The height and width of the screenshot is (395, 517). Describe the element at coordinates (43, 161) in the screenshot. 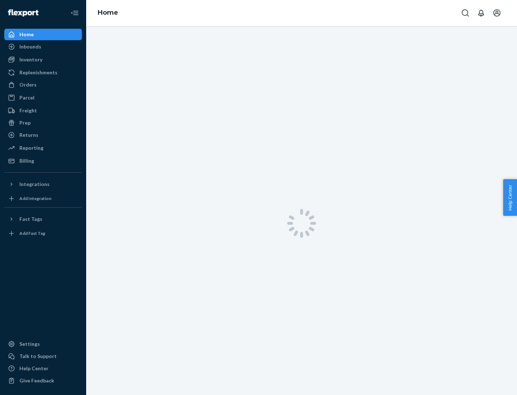

I see `a: Billing` at that location.